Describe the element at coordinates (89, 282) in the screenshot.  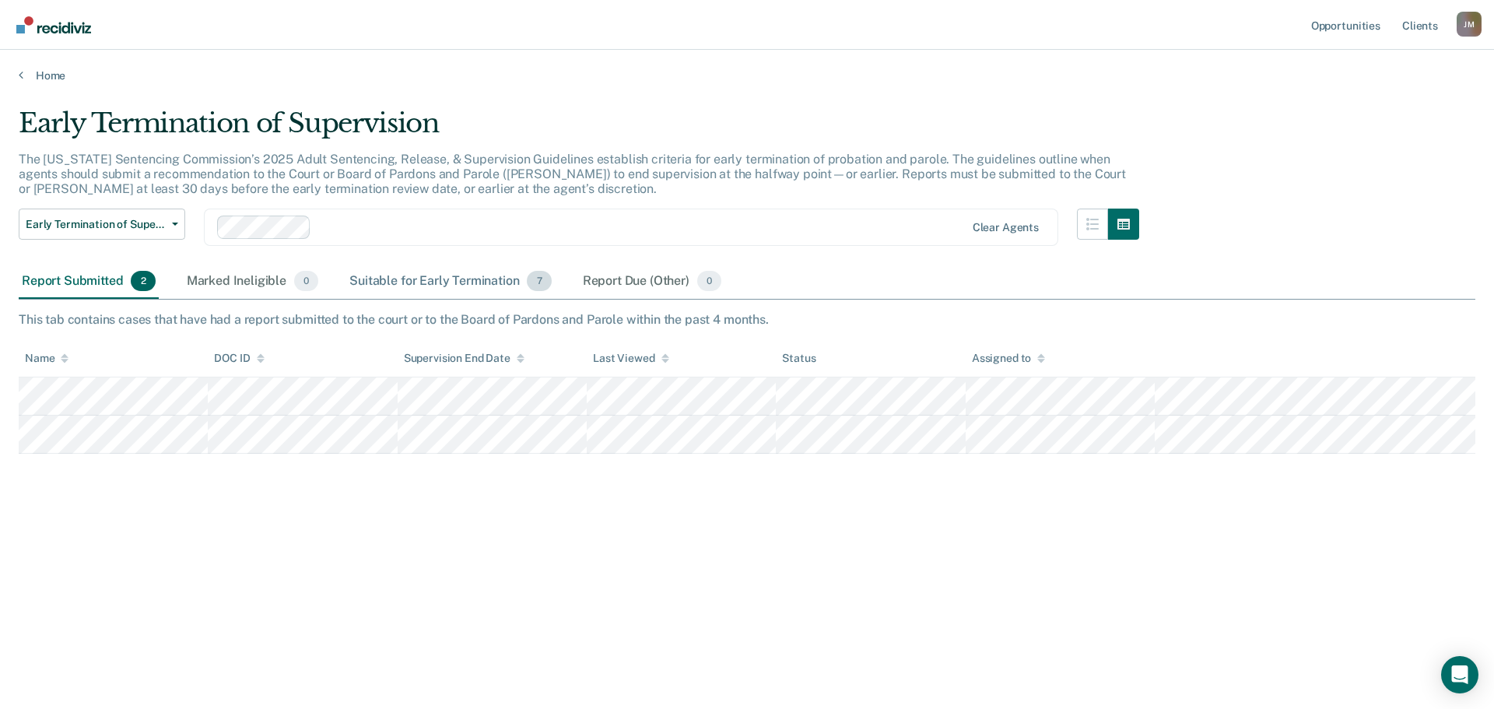
I see `div: Report Submitted2` at that location.